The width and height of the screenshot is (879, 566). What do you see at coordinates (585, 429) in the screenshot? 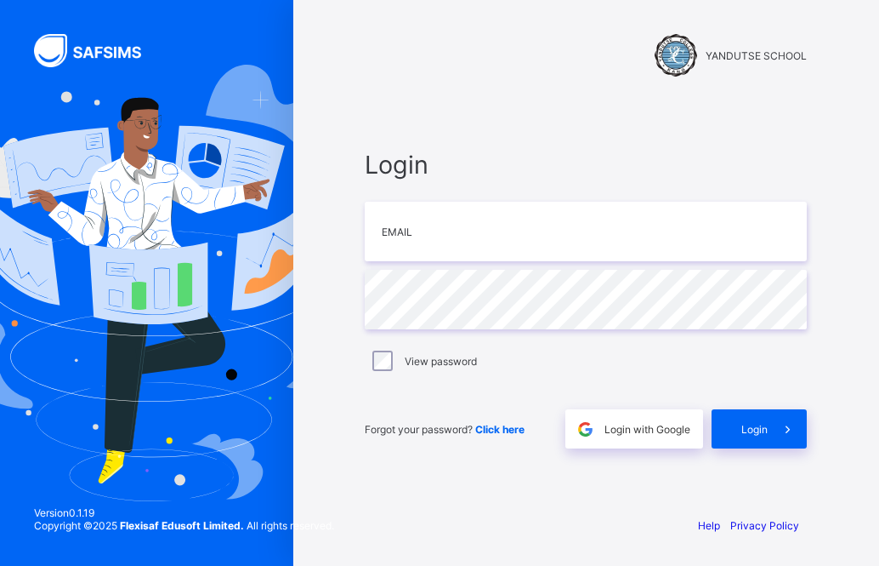
I see `img: google.396cfc9801f0270233282035f929180a.svg` at bounding box center [585, 429].